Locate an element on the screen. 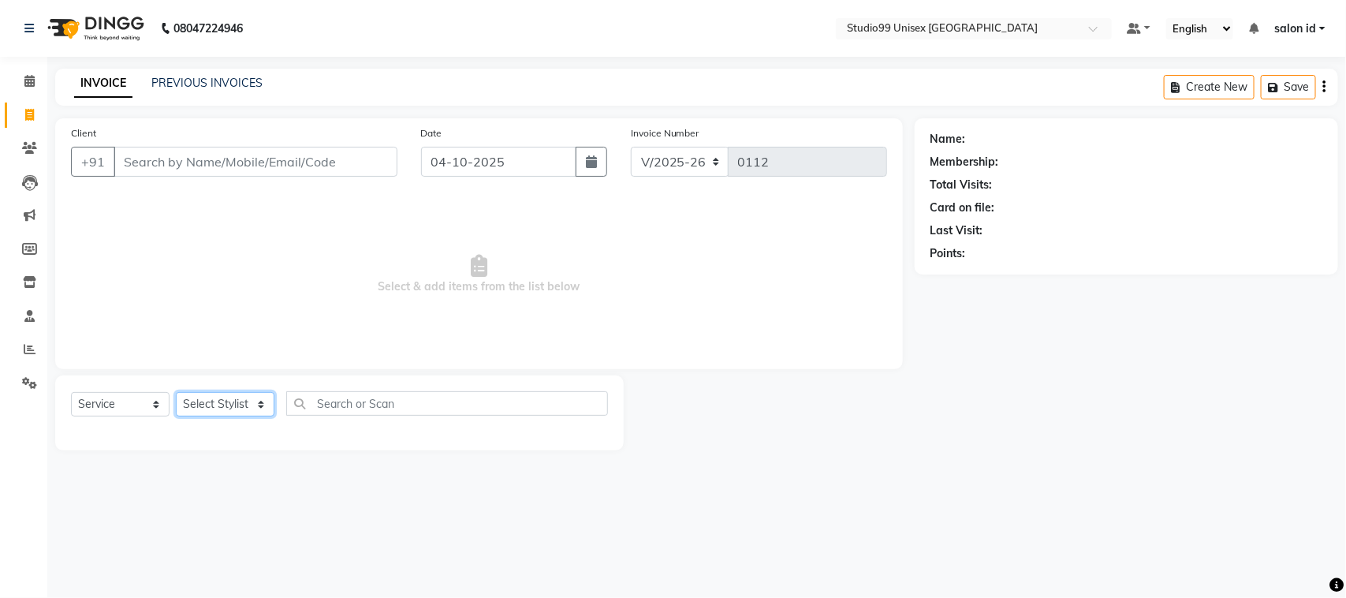 This screenshot has height=598, width=1346. label: Date is located at coordinates (431, 133).